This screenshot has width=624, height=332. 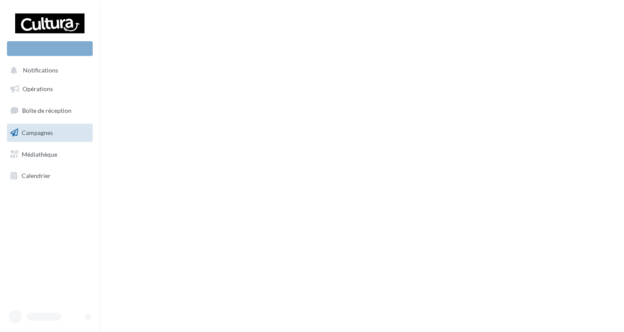 What do you see at coordinates (38, 88) in the screenshot?
I see `span: Opérations` at bounding box center [38, 88].